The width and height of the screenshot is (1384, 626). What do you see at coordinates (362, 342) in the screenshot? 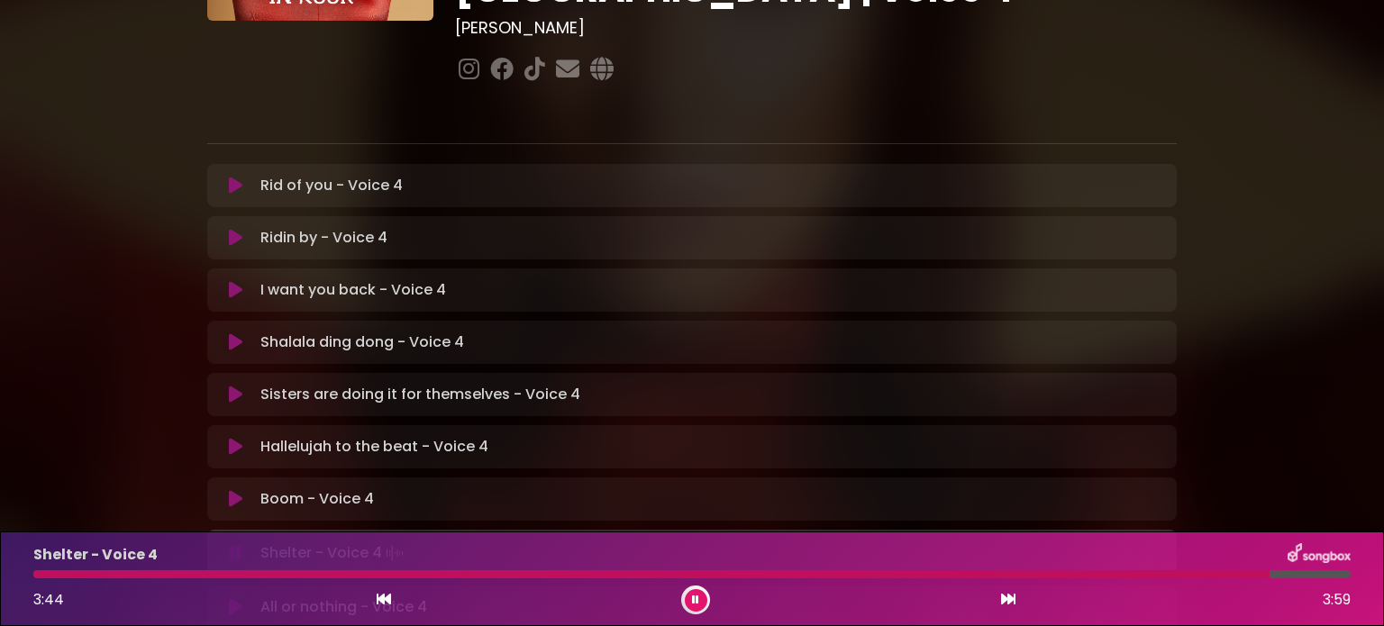
I see `p: Shalala ding dong - Voice 4` at bounding box center [362, 342].